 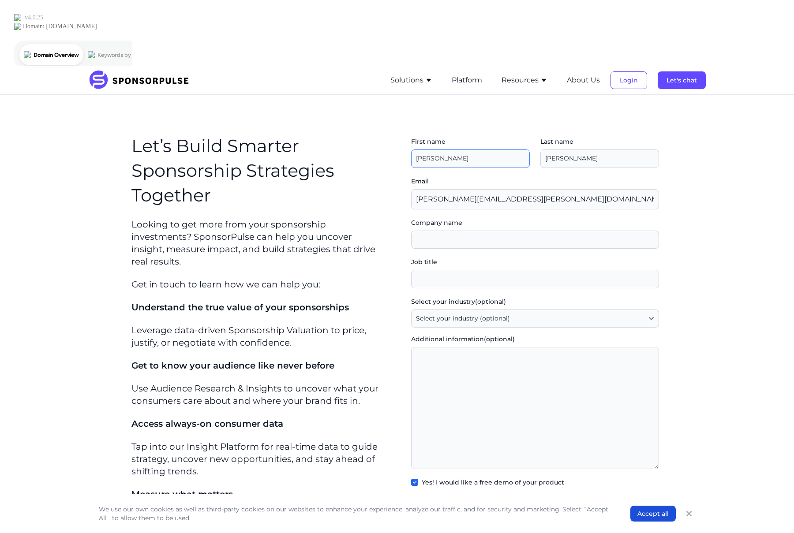 What do you see at coordinates (681, 80) in the screenshot?
I see `button: Let's chat` at bounding box center [681, 80].